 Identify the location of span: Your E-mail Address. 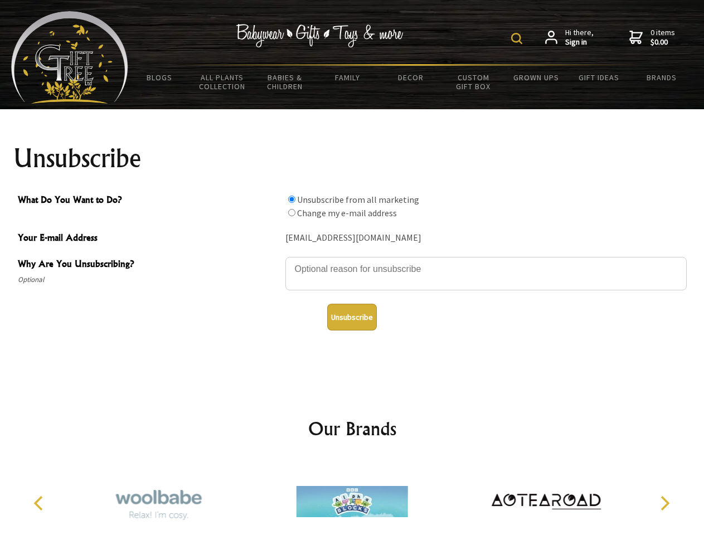
(149, 239).